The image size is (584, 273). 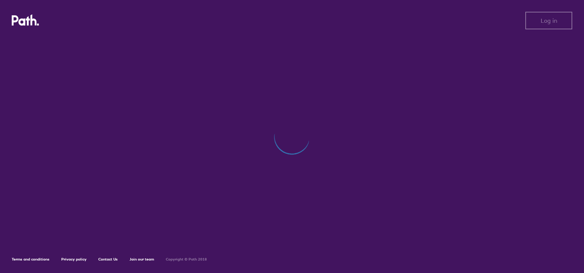 I want to click on a: Contact Us, so click(x=108, y=259).